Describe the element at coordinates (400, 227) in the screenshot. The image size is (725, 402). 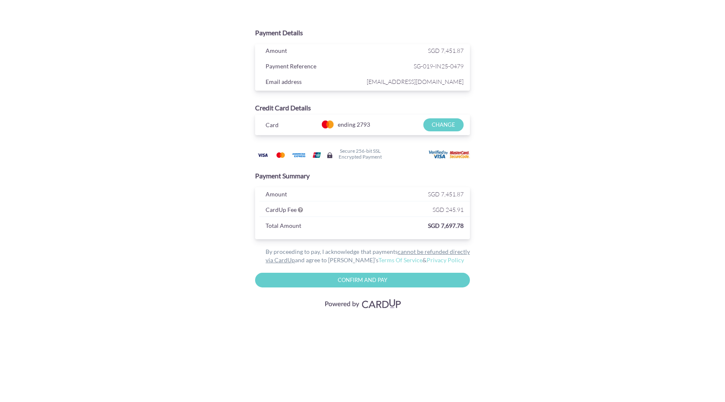
I see `div: SGD 7,697.78` at that location.